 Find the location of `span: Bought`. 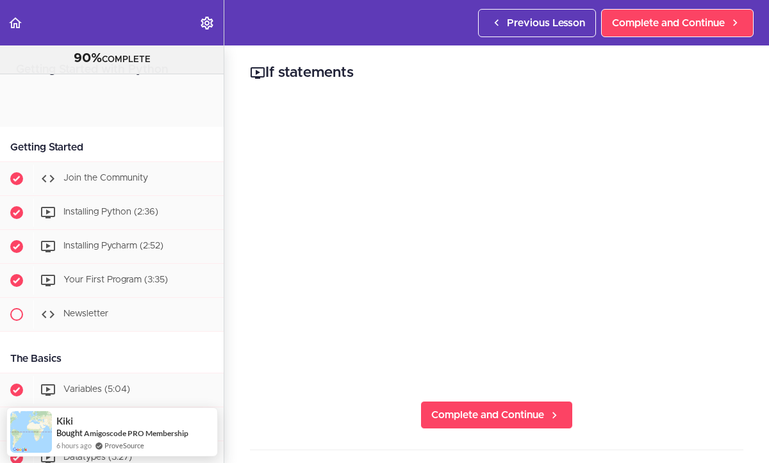

span: Bought is located at coordinates (69, 433).